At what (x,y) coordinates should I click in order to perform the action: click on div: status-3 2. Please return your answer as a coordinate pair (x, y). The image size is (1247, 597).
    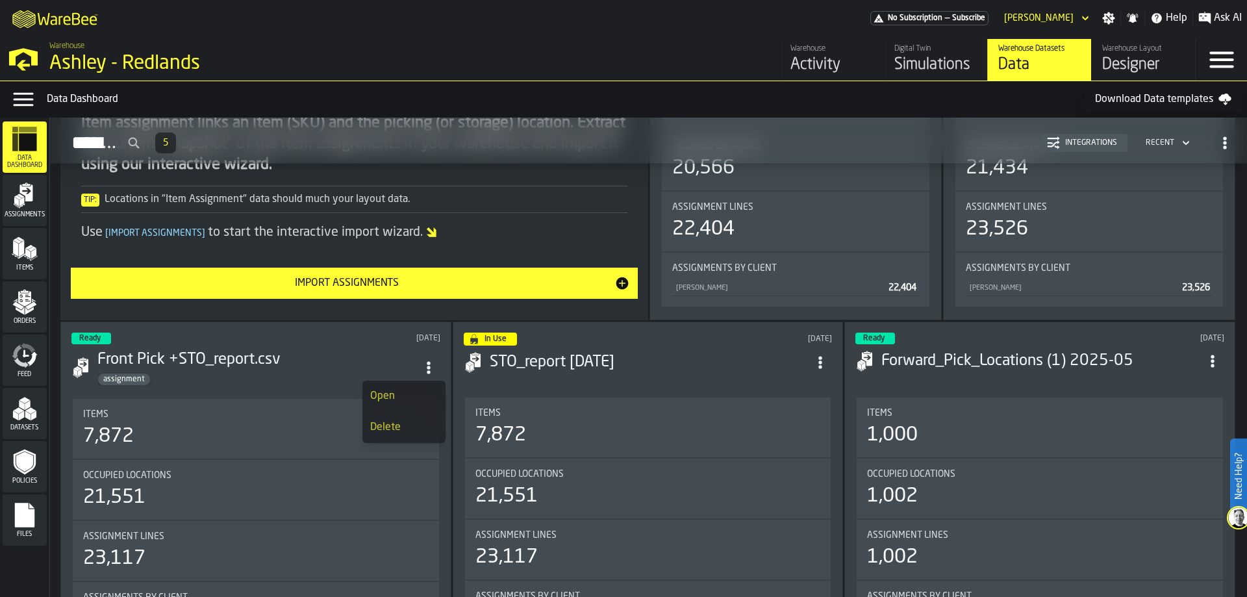
    Looking at the image, I should click on (875, 338).